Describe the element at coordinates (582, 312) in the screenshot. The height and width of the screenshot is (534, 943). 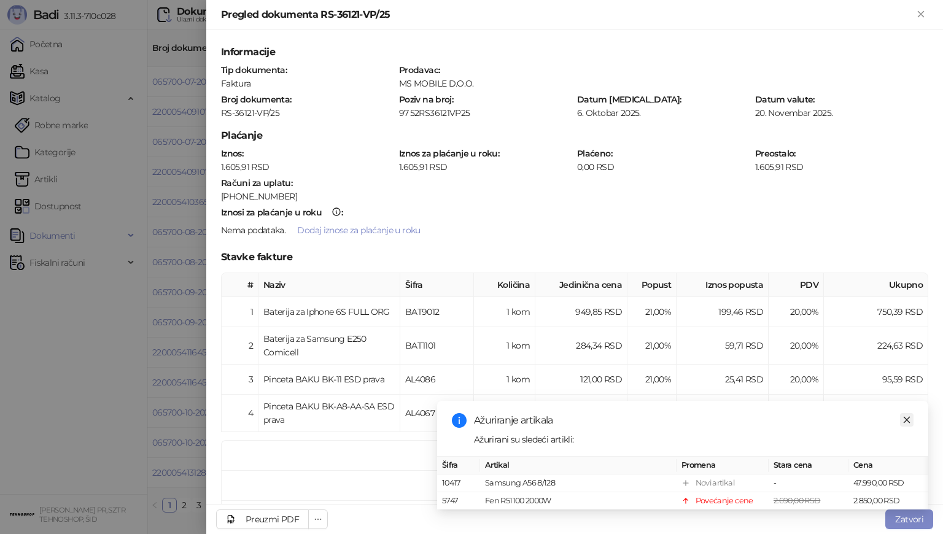
I see `td: 949,85 RSD` at that location.